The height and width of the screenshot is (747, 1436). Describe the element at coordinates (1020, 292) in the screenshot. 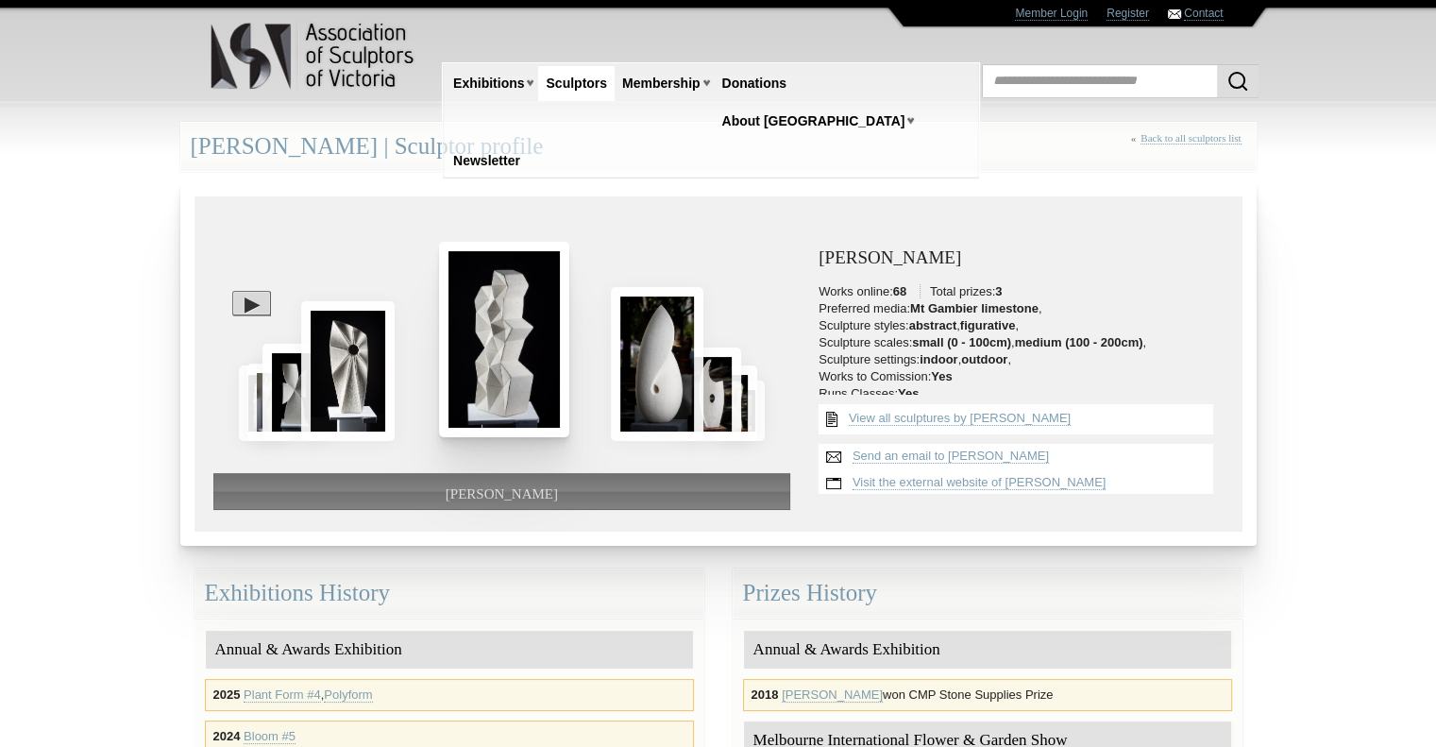

I see `li: Works online: Total prizes:` at that location.